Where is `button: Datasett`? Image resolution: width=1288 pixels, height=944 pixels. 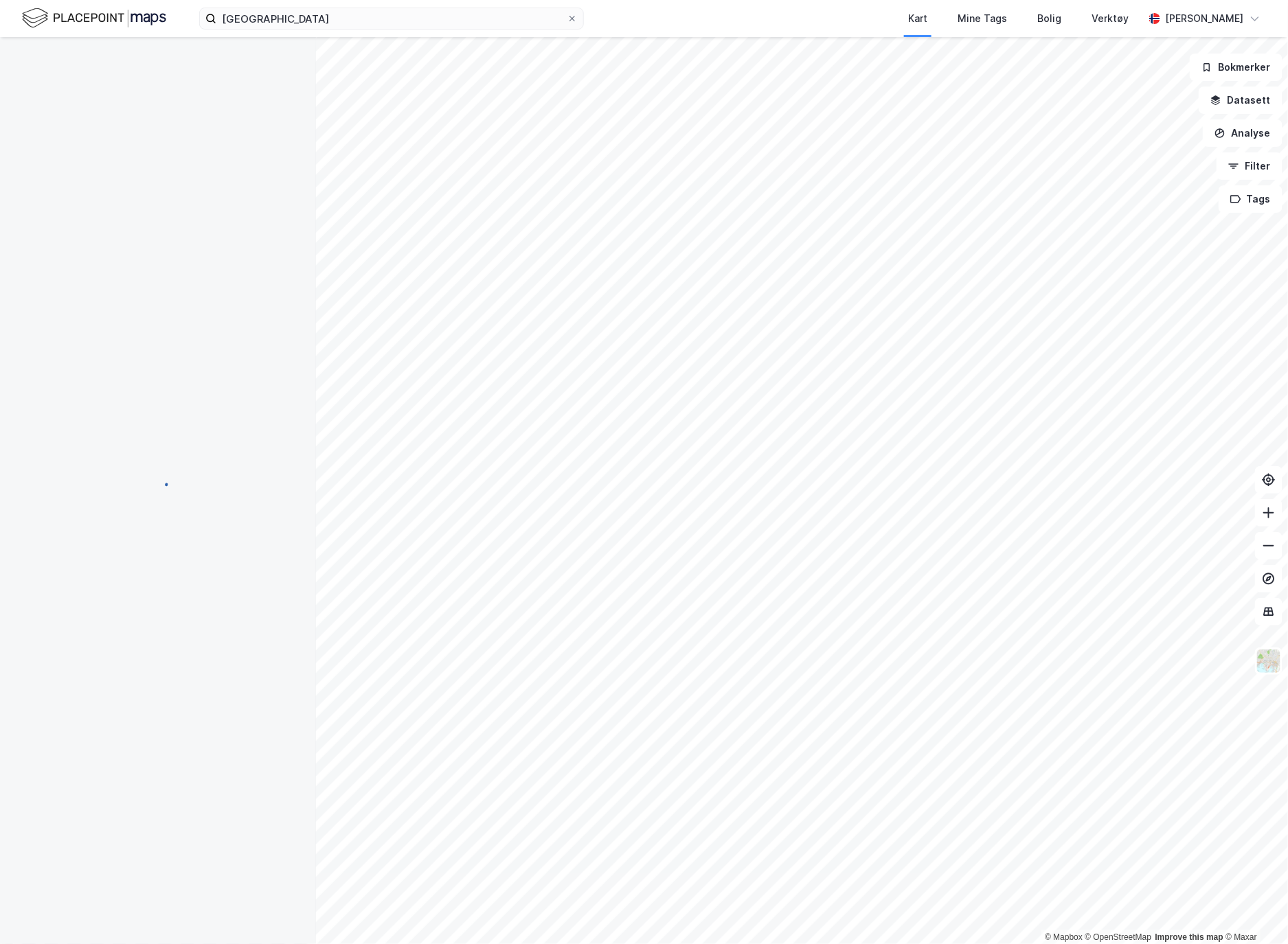 button: Datasett is located at coordinates (1240, 100).